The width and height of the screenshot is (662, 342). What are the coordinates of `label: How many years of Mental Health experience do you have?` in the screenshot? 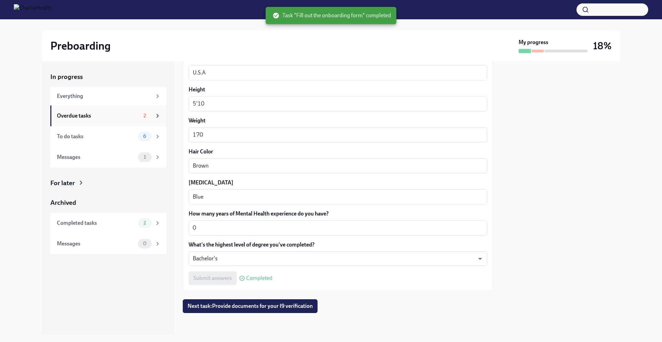 It's located at (338, 214).